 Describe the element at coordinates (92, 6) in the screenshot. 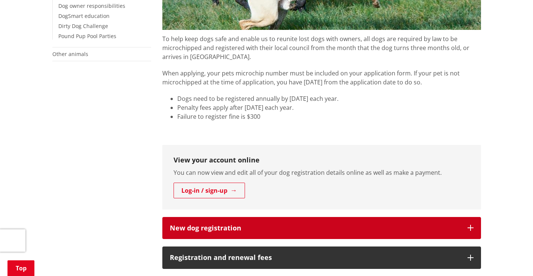

I see `a: Dog owner responsibilities` at that location.